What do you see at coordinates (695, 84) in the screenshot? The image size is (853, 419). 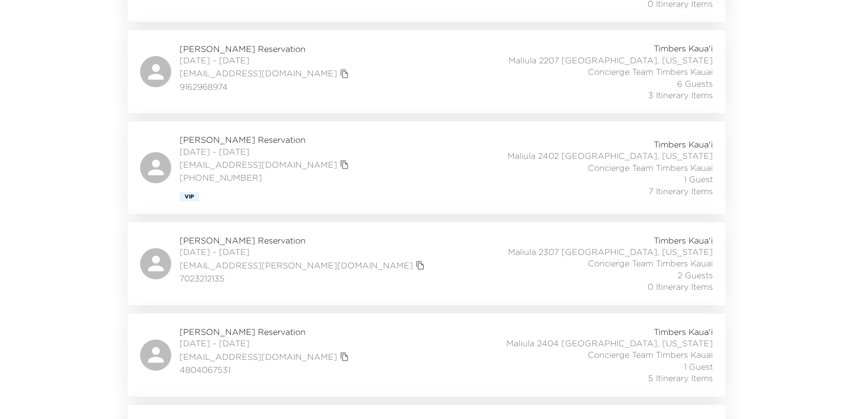 I see `span: 6 Guests` at bounding box center [695, 84].